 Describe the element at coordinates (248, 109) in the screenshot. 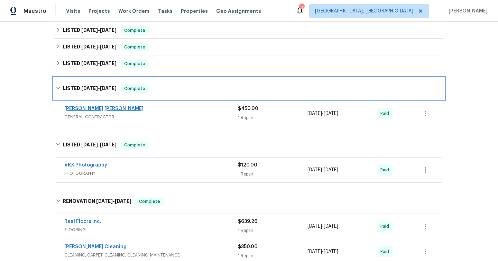

I see `span: $450.00` at that location.